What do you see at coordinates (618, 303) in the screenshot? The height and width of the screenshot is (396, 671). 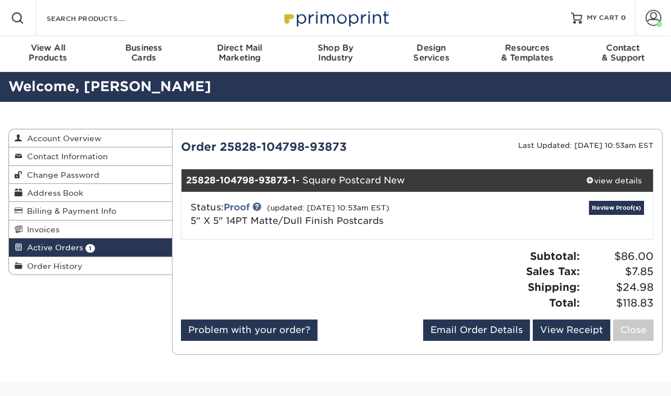 I see `span: $118.83` at bounding box center [618, 303].